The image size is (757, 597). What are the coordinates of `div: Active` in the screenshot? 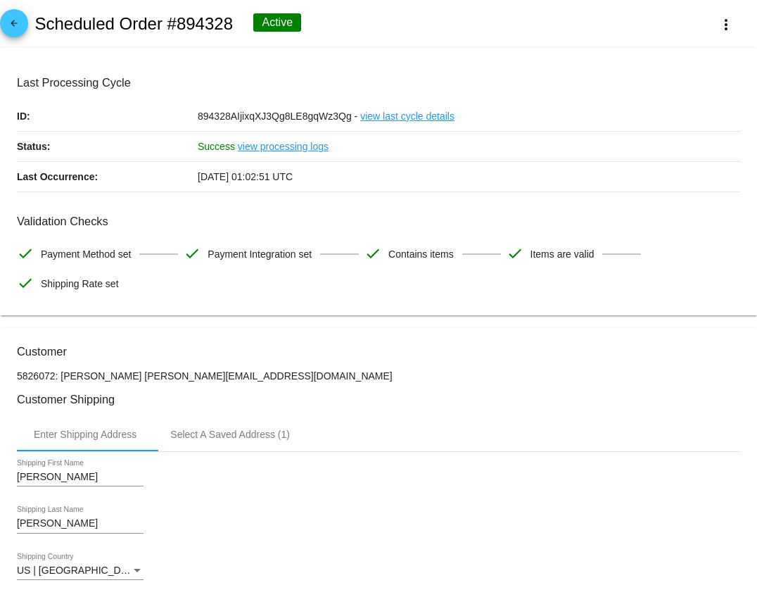 It's located at (277, 23).